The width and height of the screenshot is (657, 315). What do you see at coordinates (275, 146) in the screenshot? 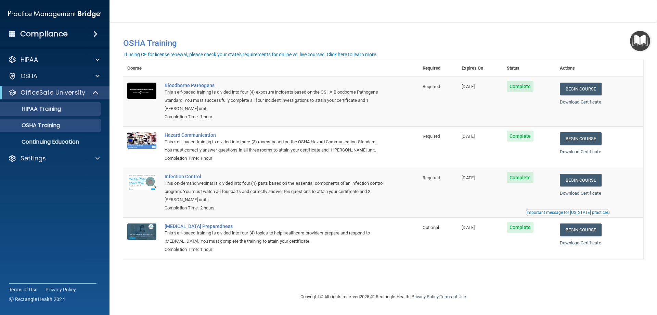
I see `div: This self-paced training is divided into three (3) rooms based on the OSHA Hazard Communication S...` at bounding box center [275, 146].